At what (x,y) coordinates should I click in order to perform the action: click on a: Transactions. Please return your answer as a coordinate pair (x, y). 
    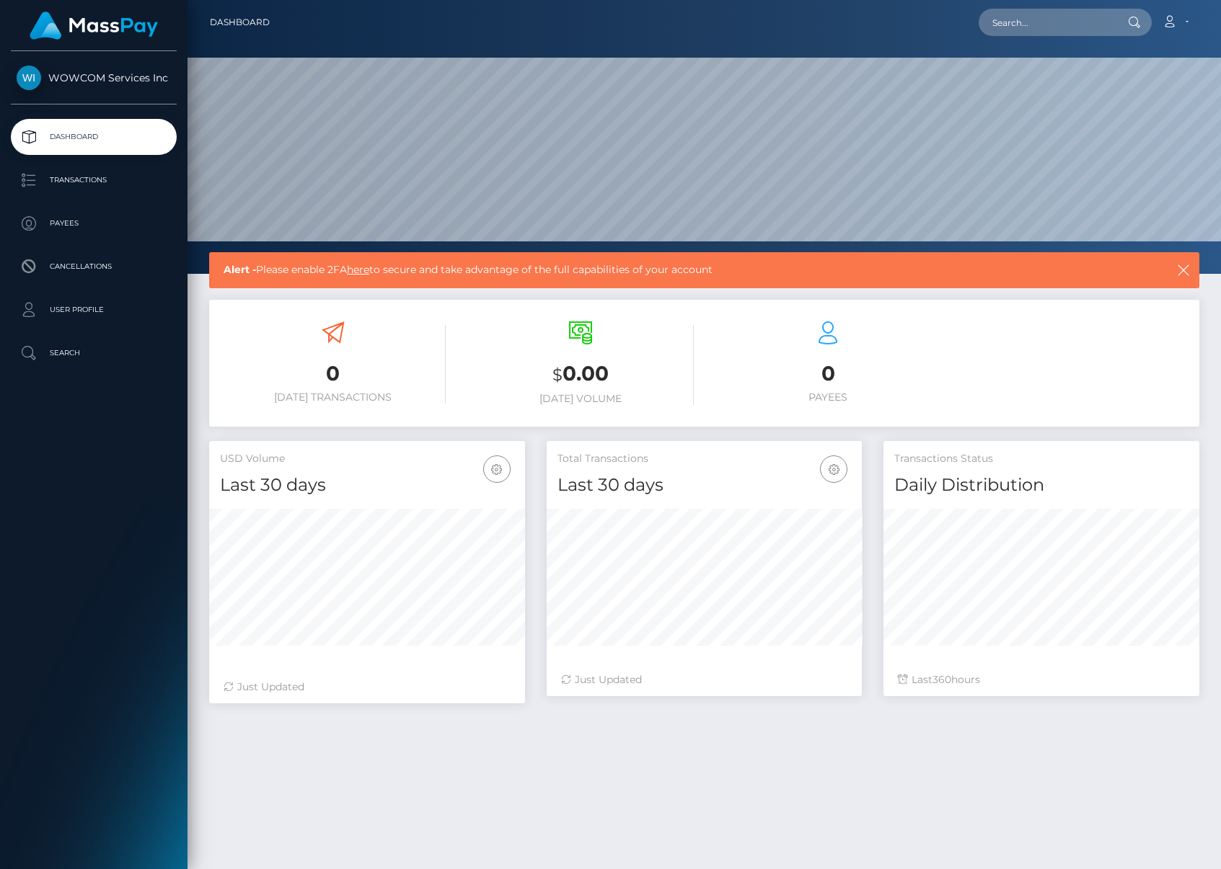
    Looking at the image, I should click on (94, 180).